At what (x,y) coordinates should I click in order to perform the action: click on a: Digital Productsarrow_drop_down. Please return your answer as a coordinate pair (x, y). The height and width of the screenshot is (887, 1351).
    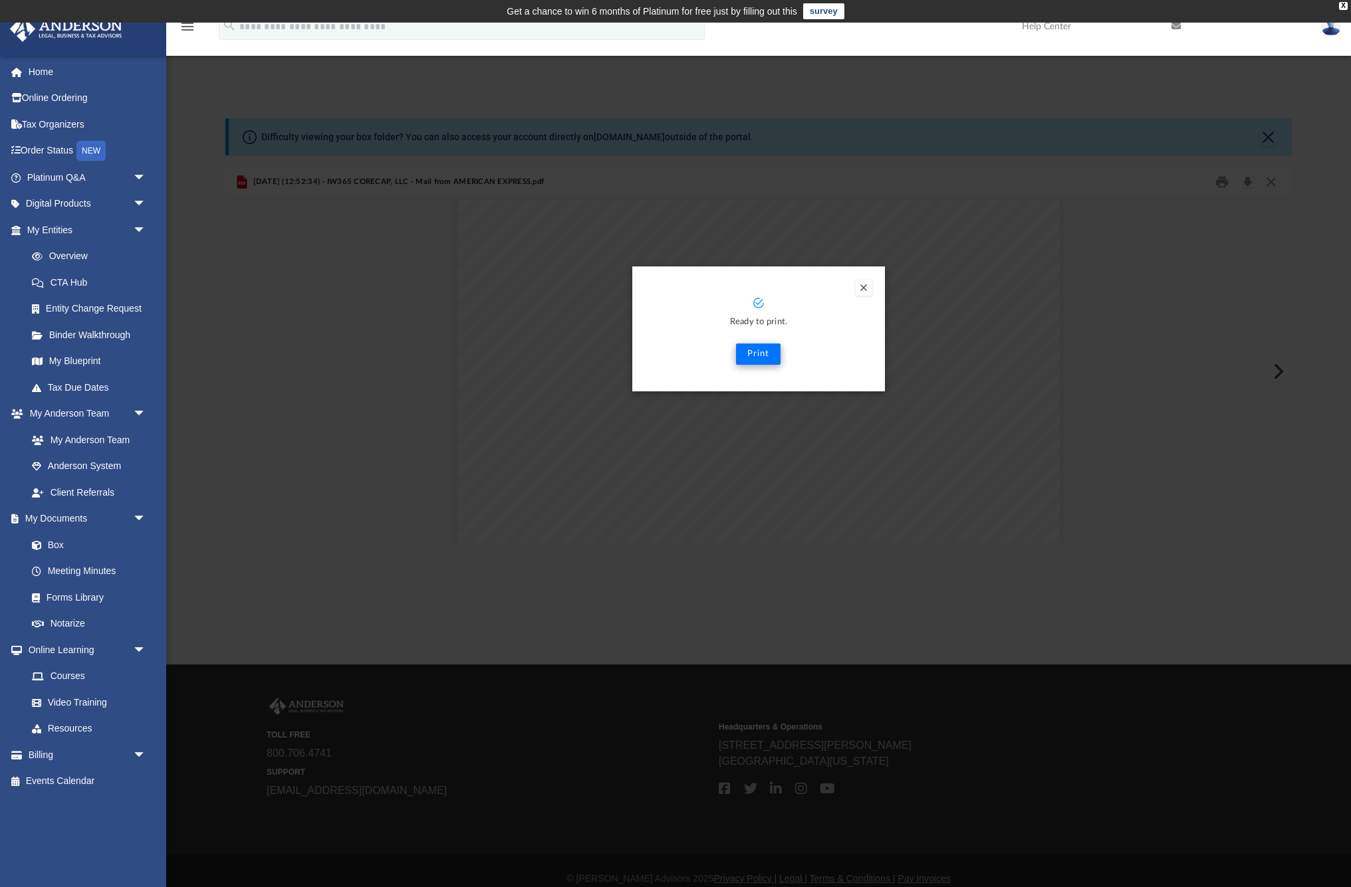
    Looking at the image, I should click on (88, 204).